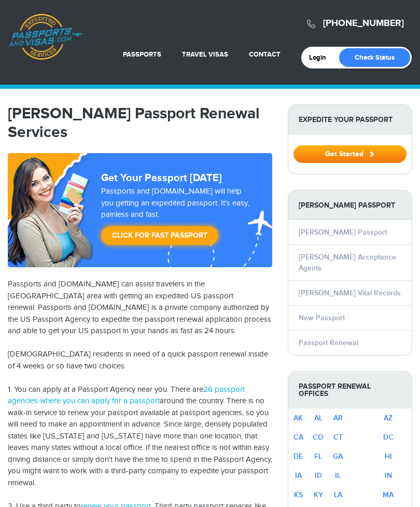 The width and height of the screenshot is (420, 507). What do you see at coordinates (298, 437) in the screenshot?
I see `a: CA` at bounding box center [298, 437].